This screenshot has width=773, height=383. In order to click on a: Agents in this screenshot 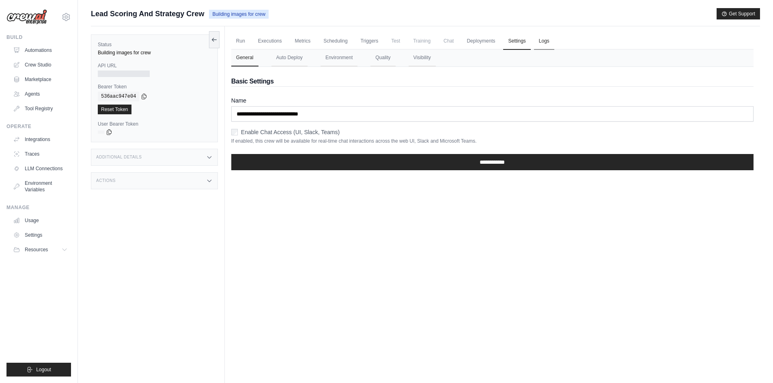, I will do `click(40, 94)`.